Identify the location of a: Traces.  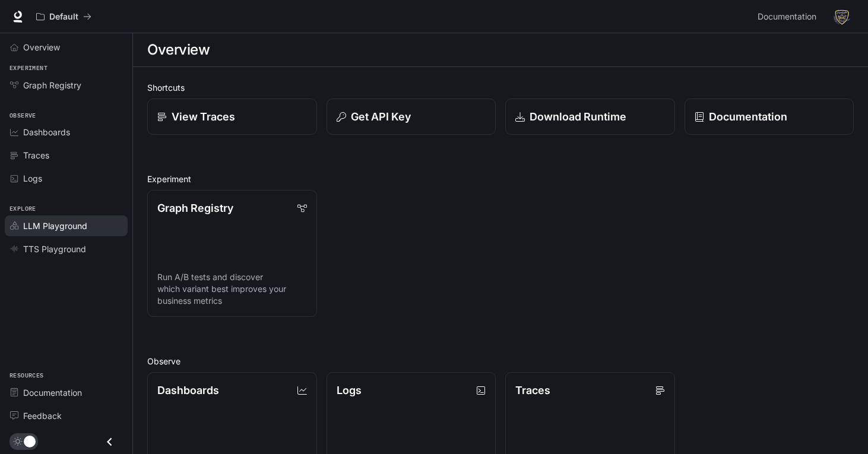
(66, 155).